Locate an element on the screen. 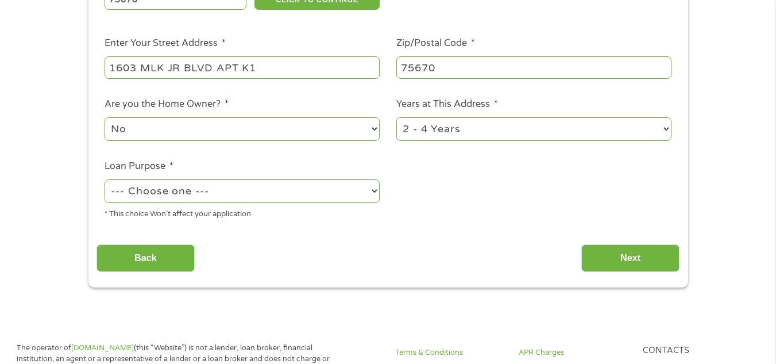  label: Years at This Address is located at coordinates (447, 104).